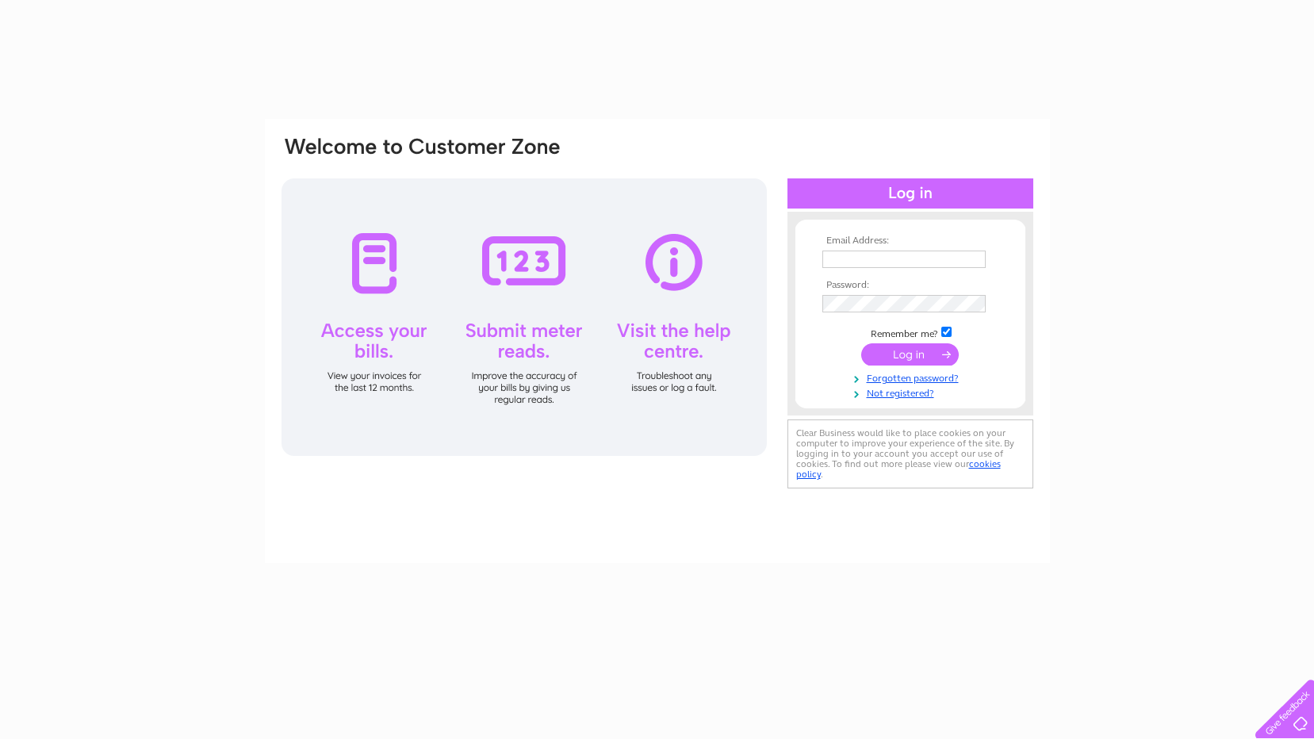  What do you see at coordinates (911, 286) in the screenshot?
I see `th: Password:` at bounding box center [911, 286].